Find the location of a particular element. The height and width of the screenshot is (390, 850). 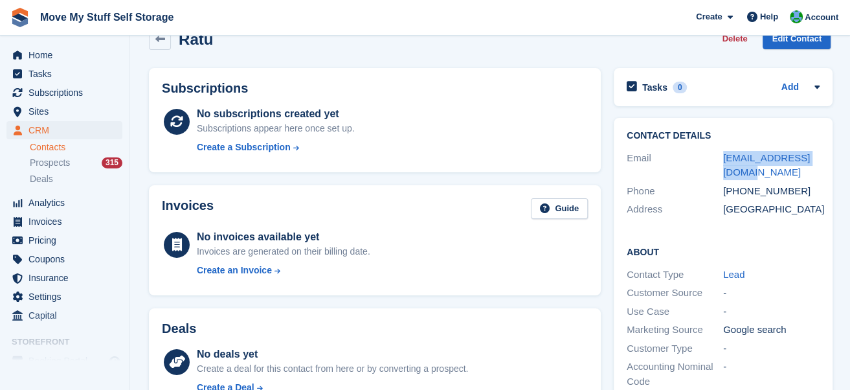

span: Booking Portal is located at coordinates (67, 361).